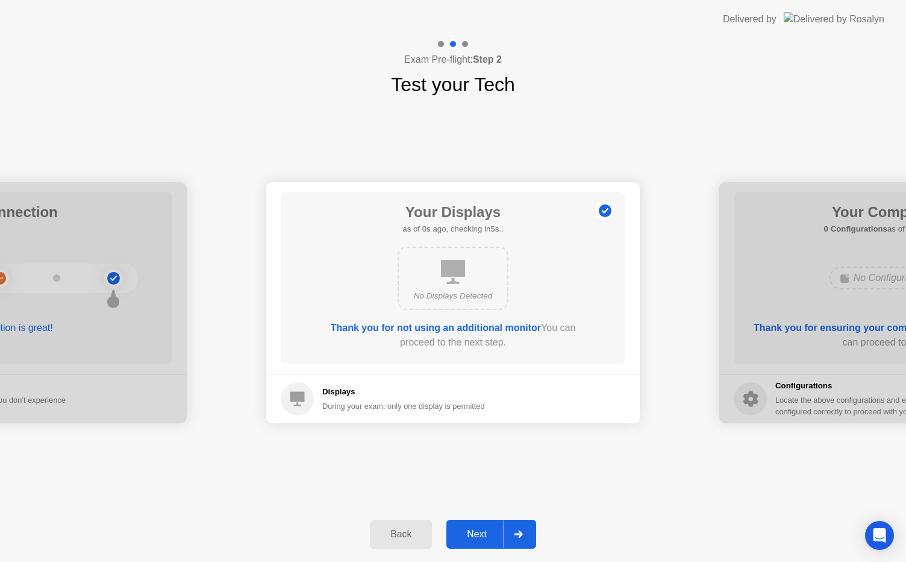 This screenshot has height=562, width=906. What do you see at coordinates (453, 335) in the screenshot?
I see `div: You can proceed to the next step.` at bounding box center [453, 335].